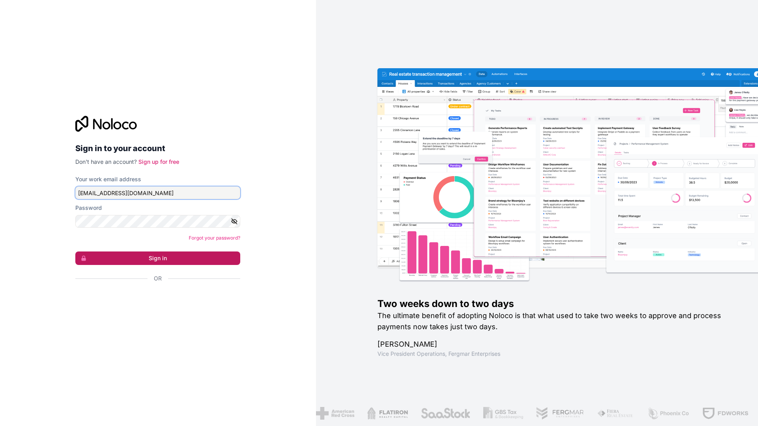 This screenshot has height=426, width=758. What do you see at coordinates (446, 413) in the screenshot?
I see `img: /assets/saastock-C6Zbiodz.png` at bounding box center [446, 413].